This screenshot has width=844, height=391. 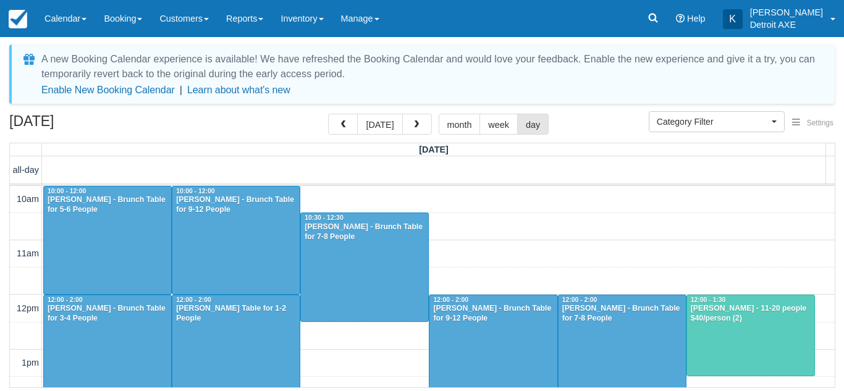 I want to click on p: Detroit AXE, so click(x=787, y=25).